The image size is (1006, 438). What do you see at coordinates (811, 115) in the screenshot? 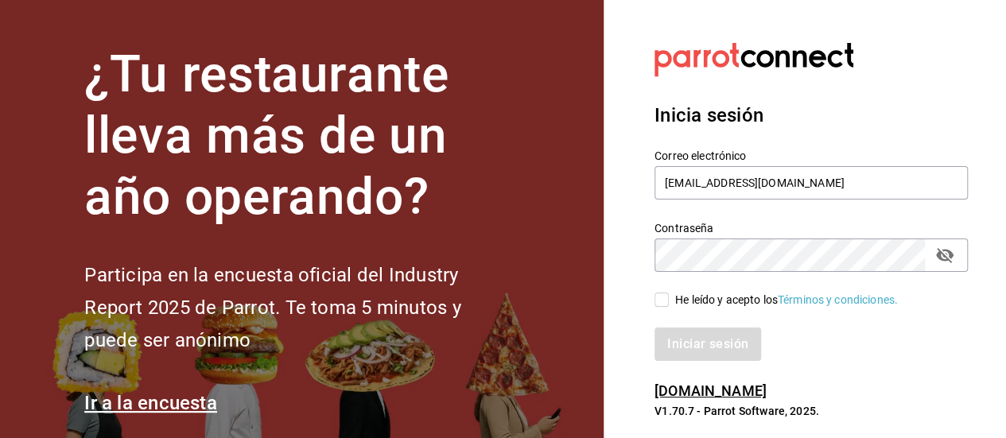
I see `h3: Inicia sesión` at bounding box center [811, 115].